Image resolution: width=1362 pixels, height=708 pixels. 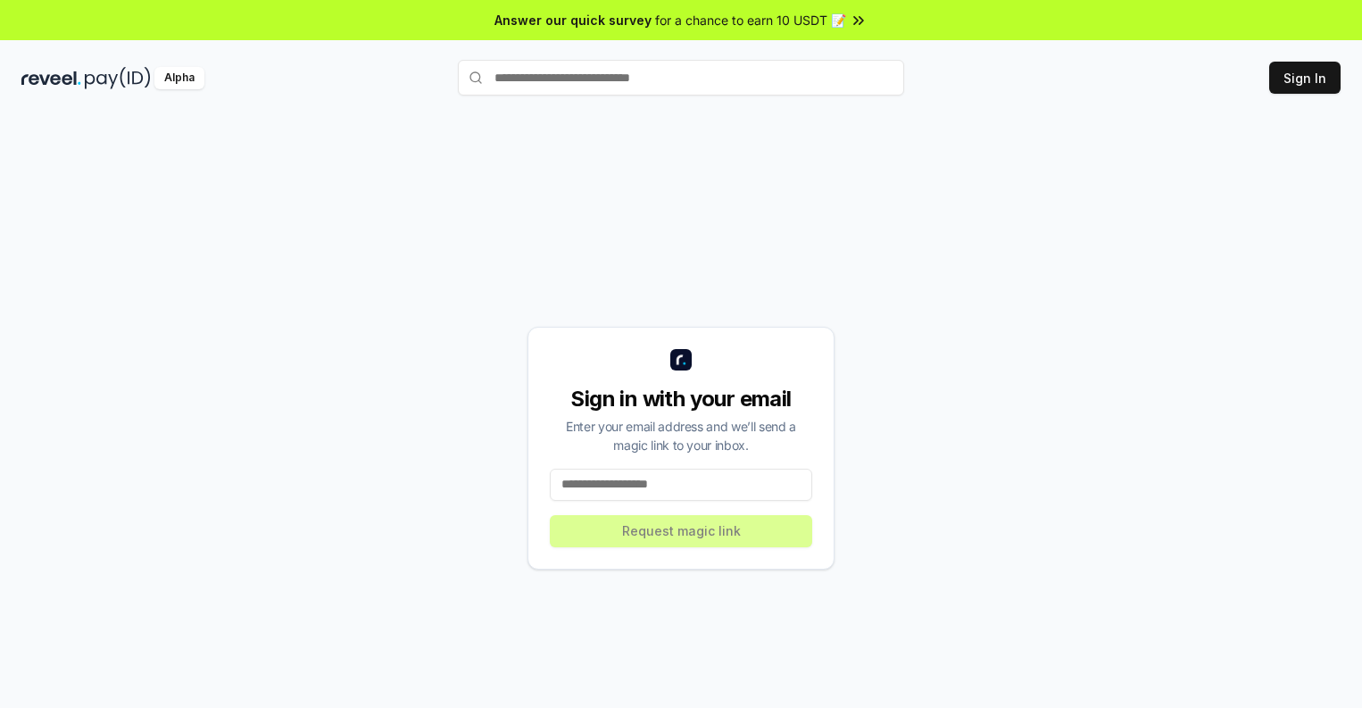 What do you see at coordinates (179, 78) in the screenshot?
I see `div: Alpha` at bounding box center [179, 78].